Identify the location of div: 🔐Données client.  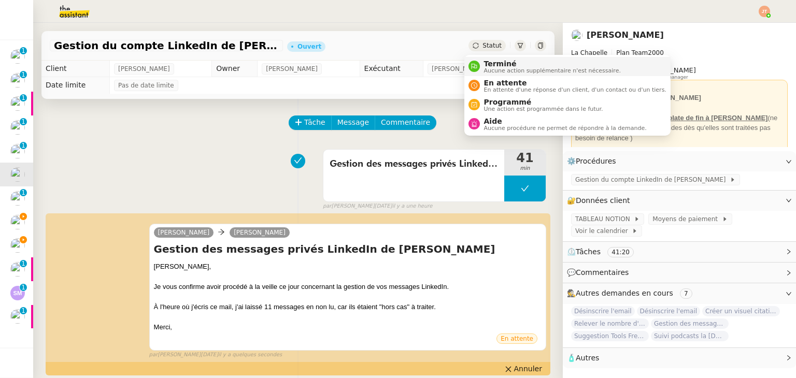
(680, 201).